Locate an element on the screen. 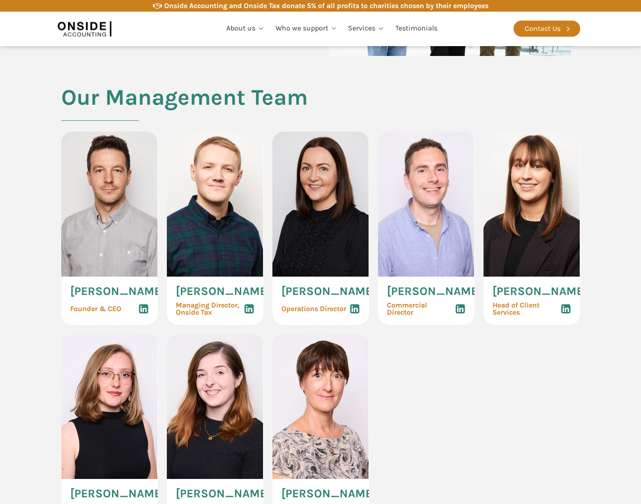 This screenshot has width=641, height=504. a: Testimonials is located at coordinates (417, 29).